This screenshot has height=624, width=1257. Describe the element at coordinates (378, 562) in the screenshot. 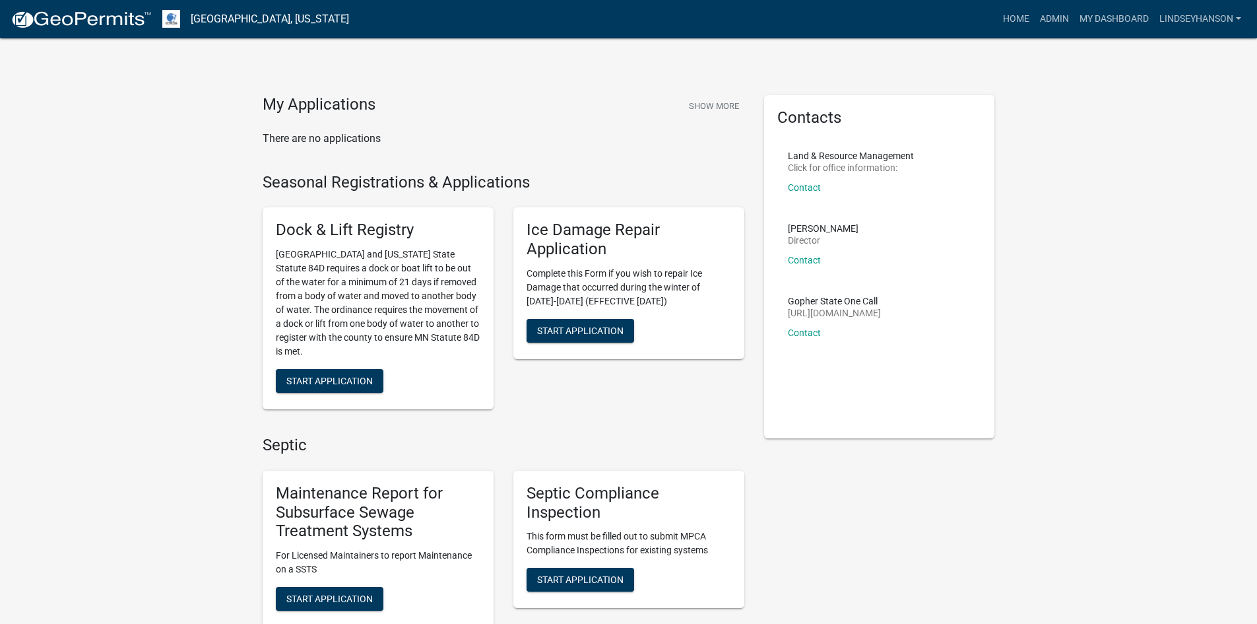

I see `p: For Licensed Maintainers to report Maintenance on a SSTS` at that location.